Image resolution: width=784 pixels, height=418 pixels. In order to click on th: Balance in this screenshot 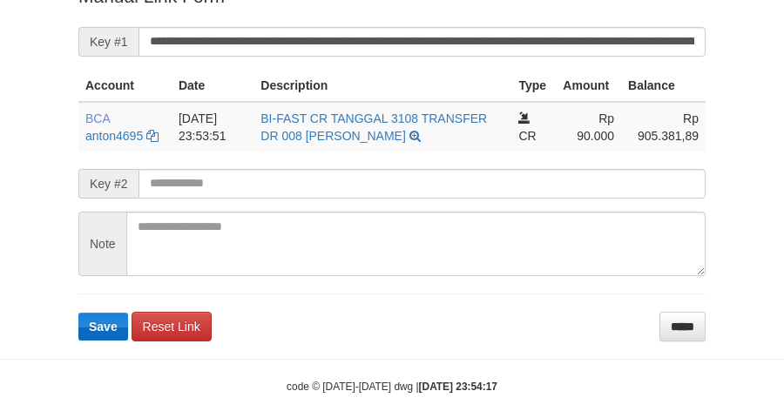, I will do `click(663, 85)`.